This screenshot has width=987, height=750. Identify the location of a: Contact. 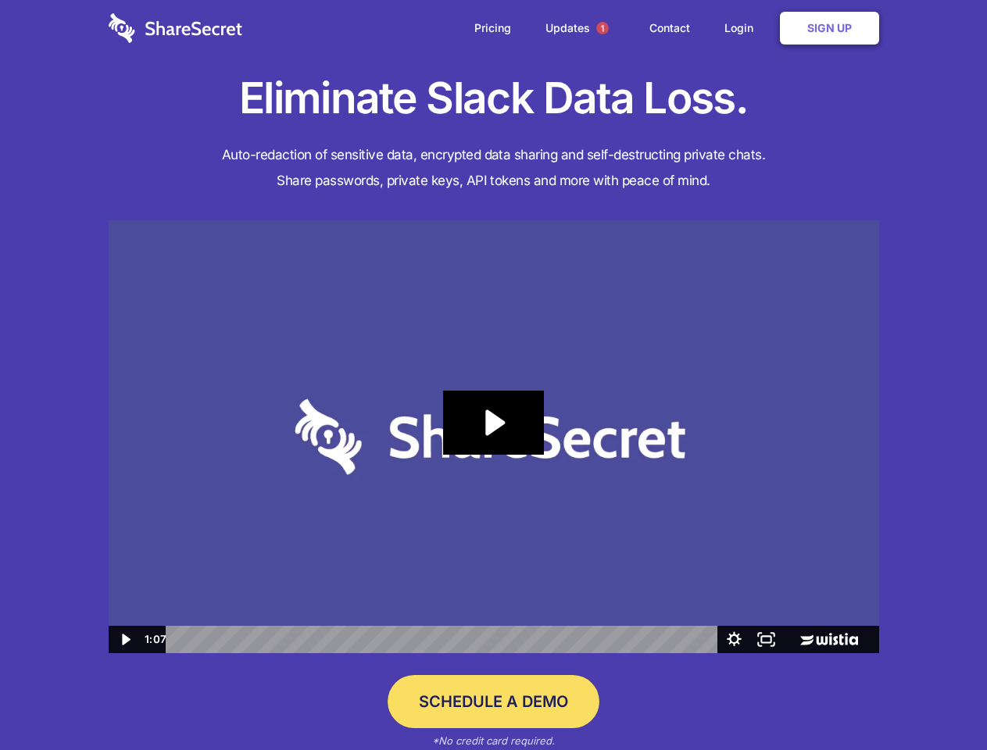
(670, 28).